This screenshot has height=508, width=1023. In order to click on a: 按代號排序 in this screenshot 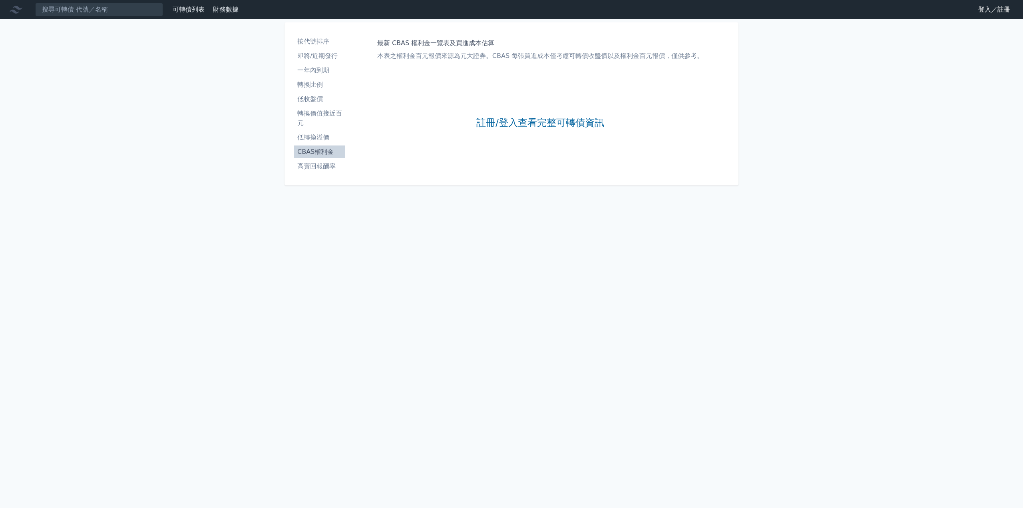, I will do `click(320, 42)`.